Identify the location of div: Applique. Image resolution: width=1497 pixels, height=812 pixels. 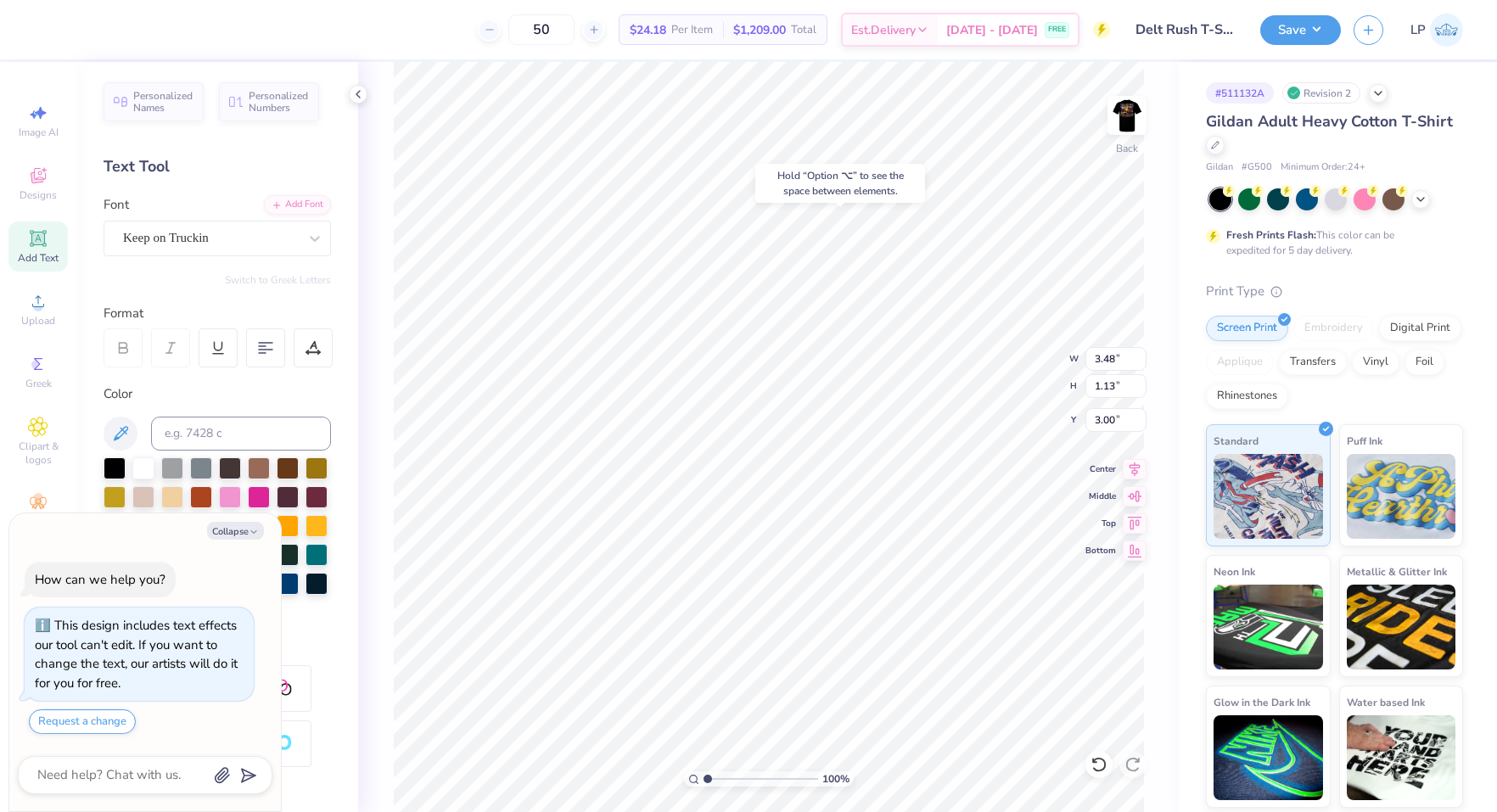
(1240, 363).